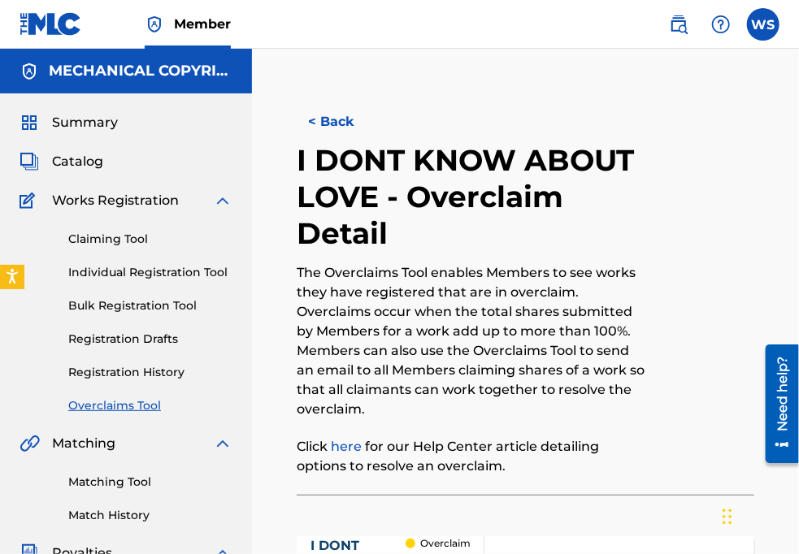 This screenshot has height=554, width=799. What do you see at coordinates (727, 517) in the screenshot?
I see `div: Drag` at bounding box center [727, 517].